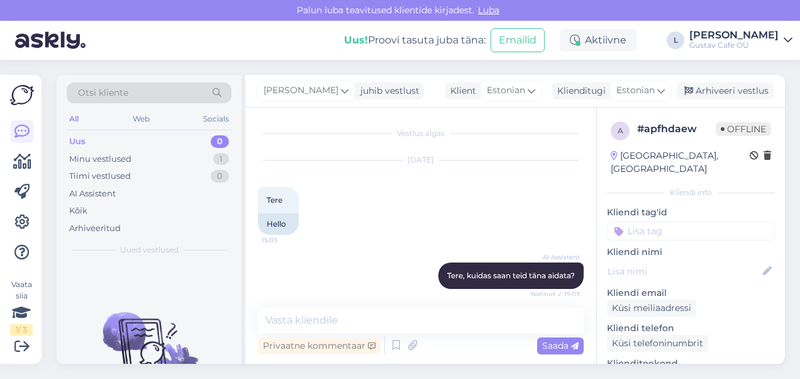 The image size is (800, 379). I want to click on div: Minu vestlused, so click(100, 159).